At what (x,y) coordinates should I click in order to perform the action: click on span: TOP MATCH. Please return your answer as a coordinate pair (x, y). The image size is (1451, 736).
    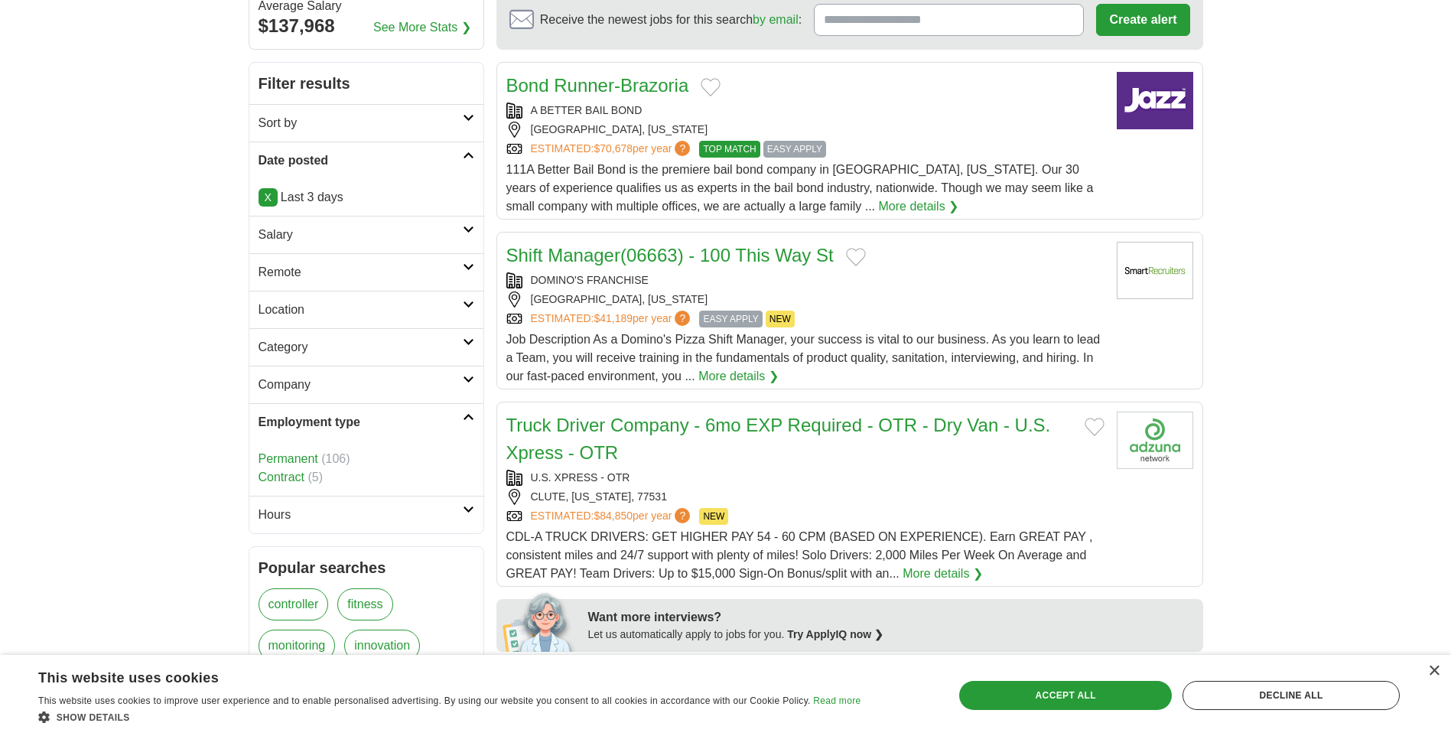
    Looking at the image, I should click on (729, 149).